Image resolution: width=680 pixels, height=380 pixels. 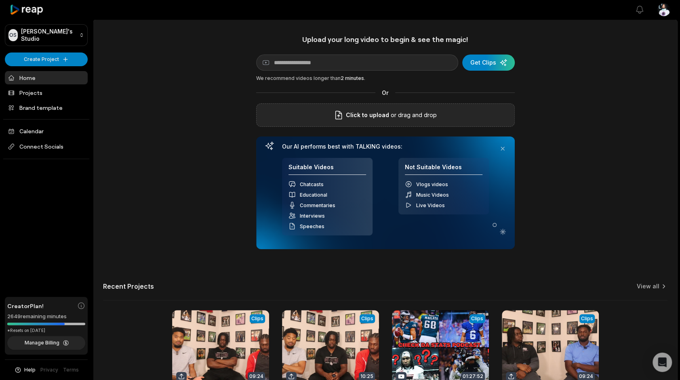 What do you see at coordinates (13, 35) in the screenshot?
I see `div: OS` at bounding box center [13, 35].